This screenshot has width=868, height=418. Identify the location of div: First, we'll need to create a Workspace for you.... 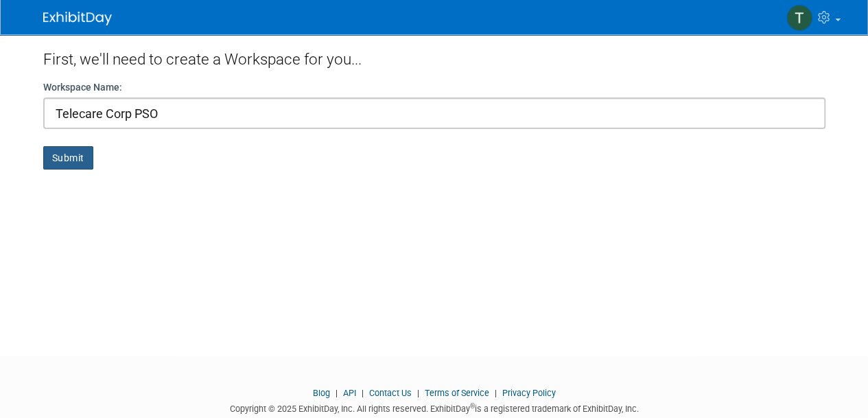
(434, 57).